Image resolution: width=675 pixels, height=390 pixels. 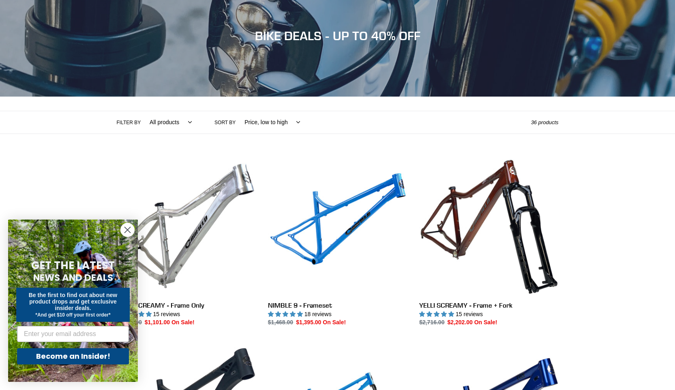 I want to click on label: Sort by, so click(x=225, y=122).